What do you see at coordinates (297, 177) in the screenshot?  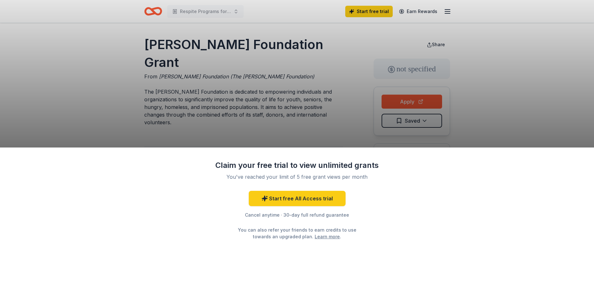 I see `div: You've reached your limit of 5 free grant views per month` at bounding box center [297, 177].